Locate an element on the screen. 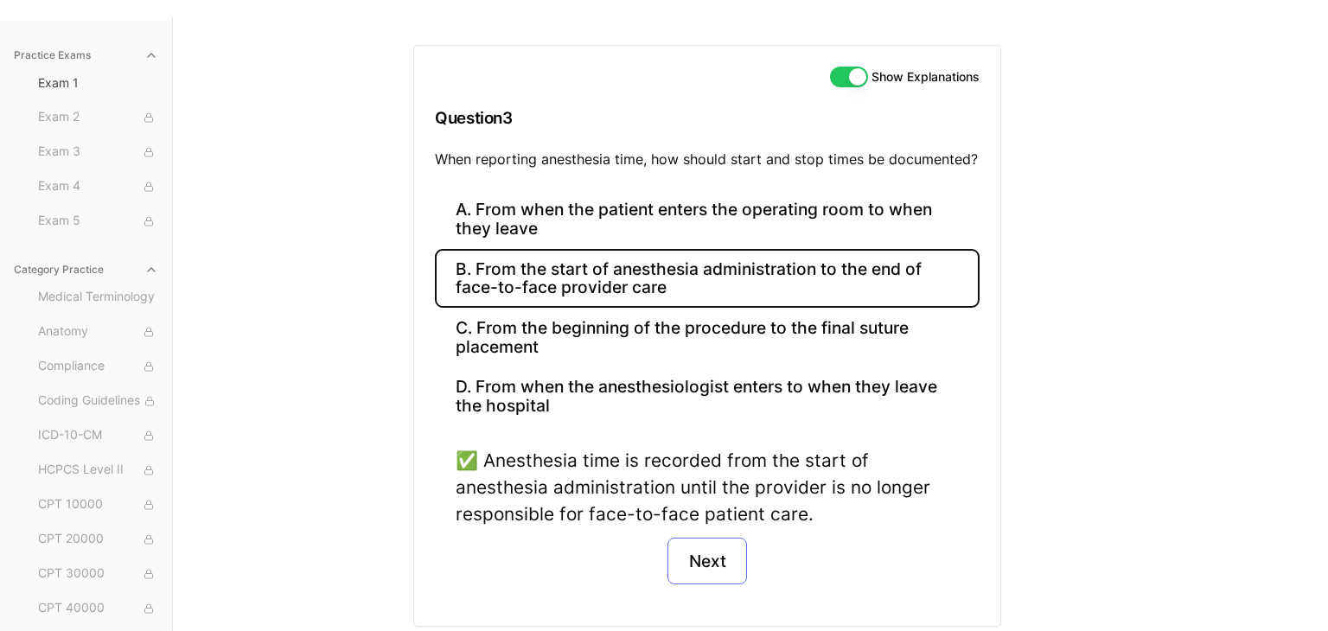  button: ICD-10-CM is located at coordinates (98, 436).